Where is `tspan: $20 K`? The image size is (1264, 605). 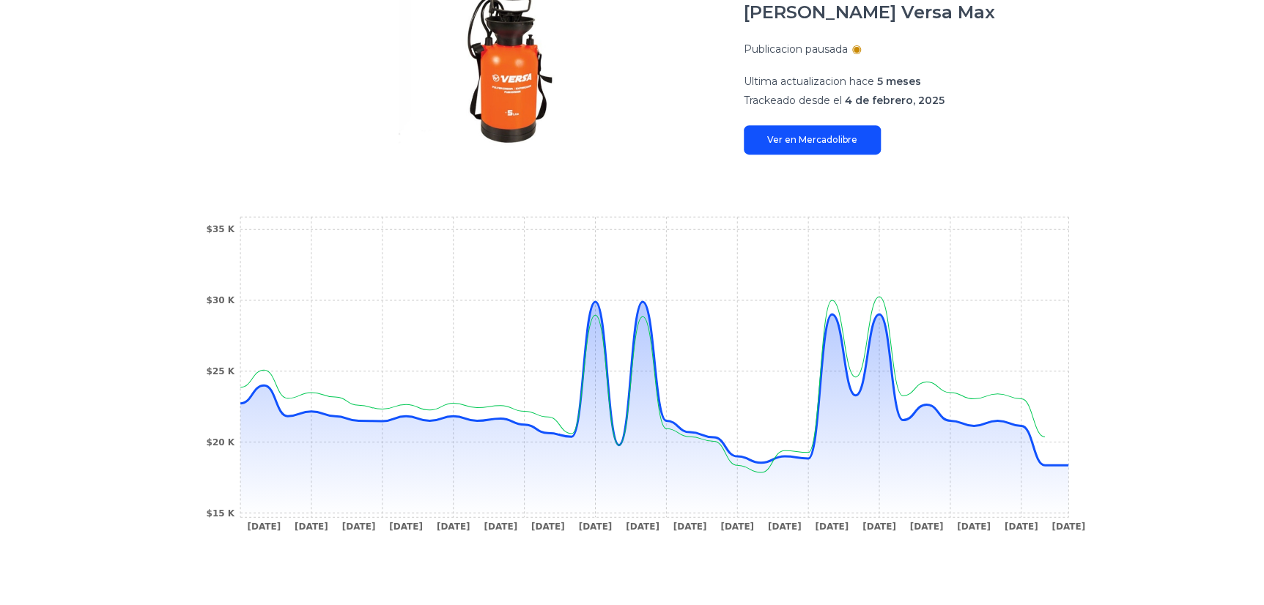 tspan: $20 K is located at coordinates (220, 442).